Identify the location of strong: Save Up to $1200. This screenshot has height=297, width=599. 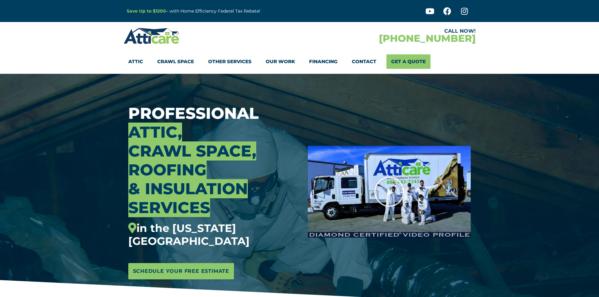
(146, 11).